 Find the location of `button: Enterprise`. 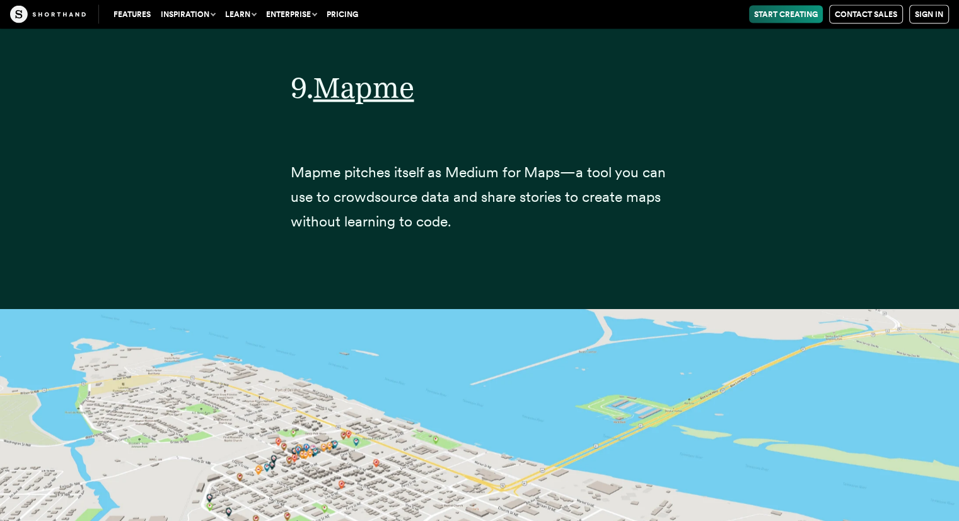

button: Enterprise is located at coordinates (291, 14).